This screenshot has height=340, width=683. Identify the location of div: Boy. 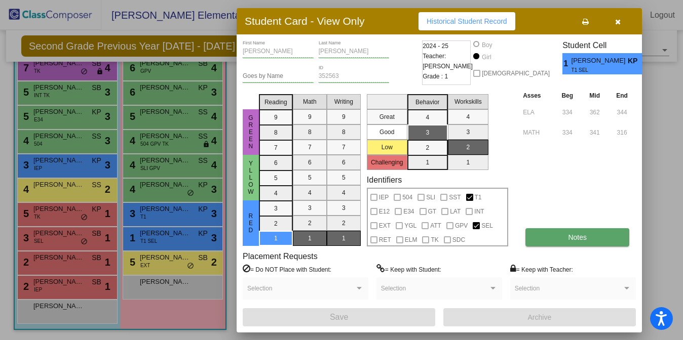
(487, 45).